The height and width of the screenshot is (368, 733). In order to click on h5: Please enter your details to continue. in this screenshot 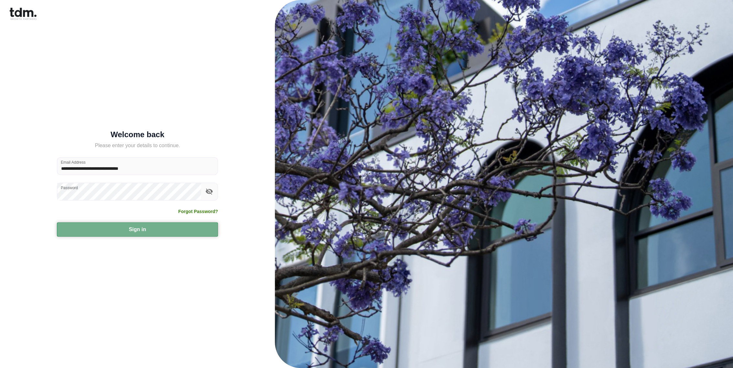, I will do `click(137, 146)`.